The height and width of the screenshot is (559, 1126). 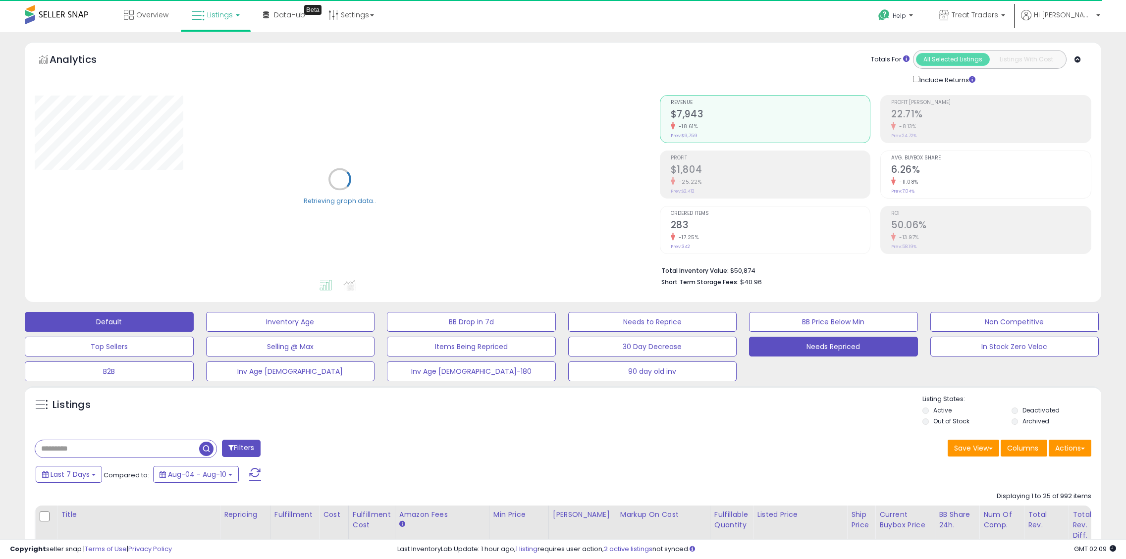 What do you see at coordinates (861, 520) in the screenshot?
I see `div: Ship Price` at bounding box center [861, 520].